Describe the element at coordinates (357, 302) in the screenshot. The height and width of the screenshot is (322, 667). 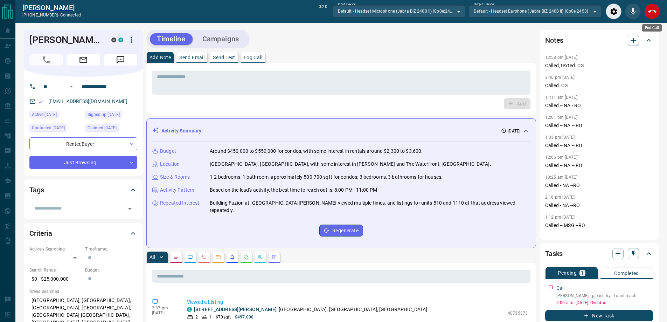
I see `p: Viewed a Listing` at that location.